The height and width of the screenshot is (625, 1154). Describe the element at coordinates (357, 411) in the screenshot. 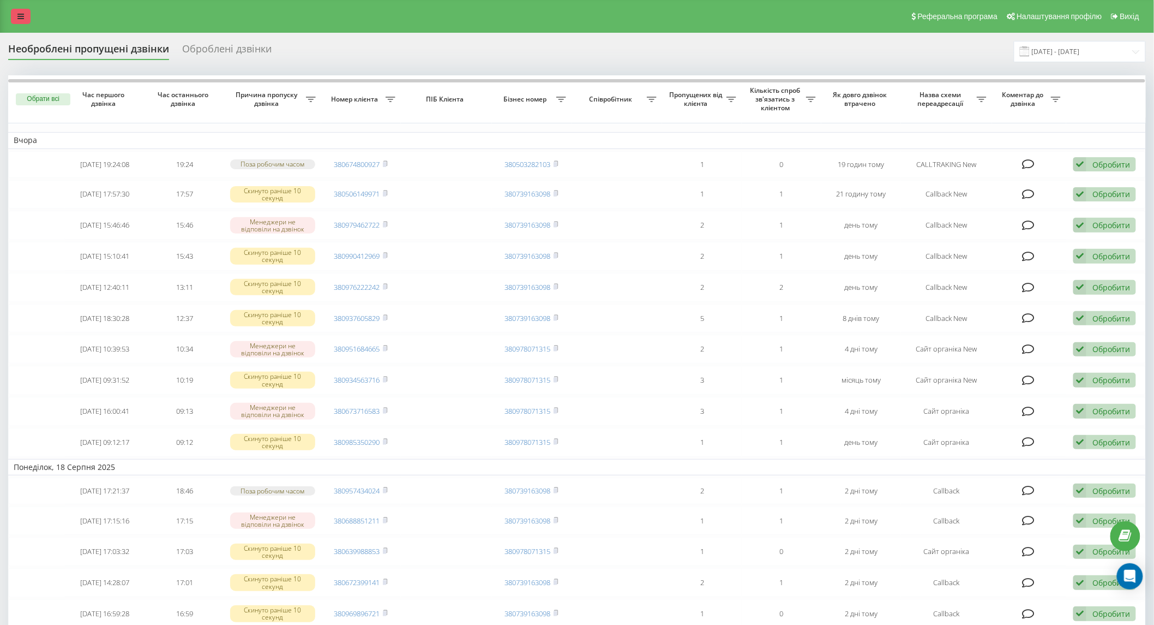

I see `a: 380673716583` at that location.